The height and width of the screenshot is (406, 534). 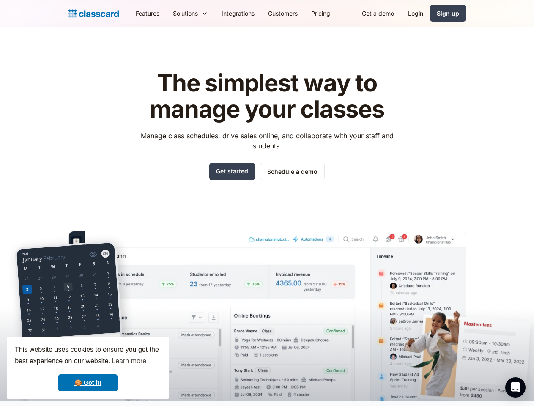 What do you see at coordinates (88, 368) in the screenshot?
I see `div: cookieconsent` at bounding box center [88, 368].